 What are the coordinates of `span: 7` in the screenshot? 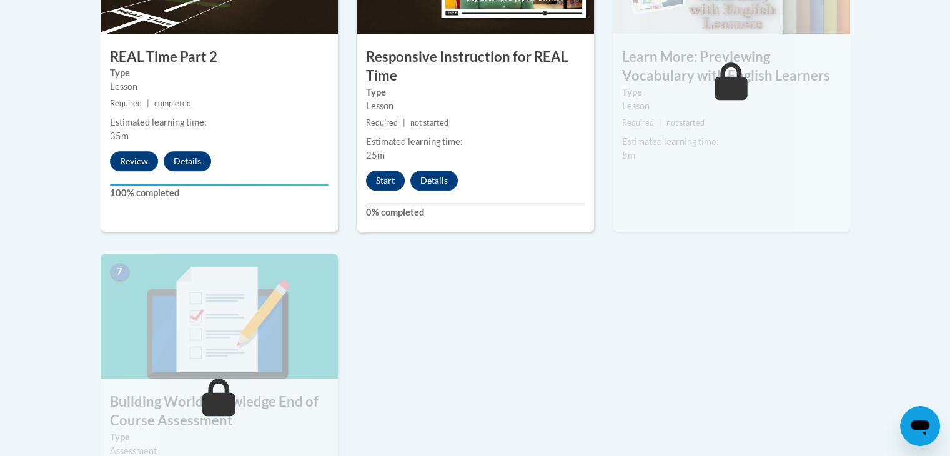 It's located at (120, 272).